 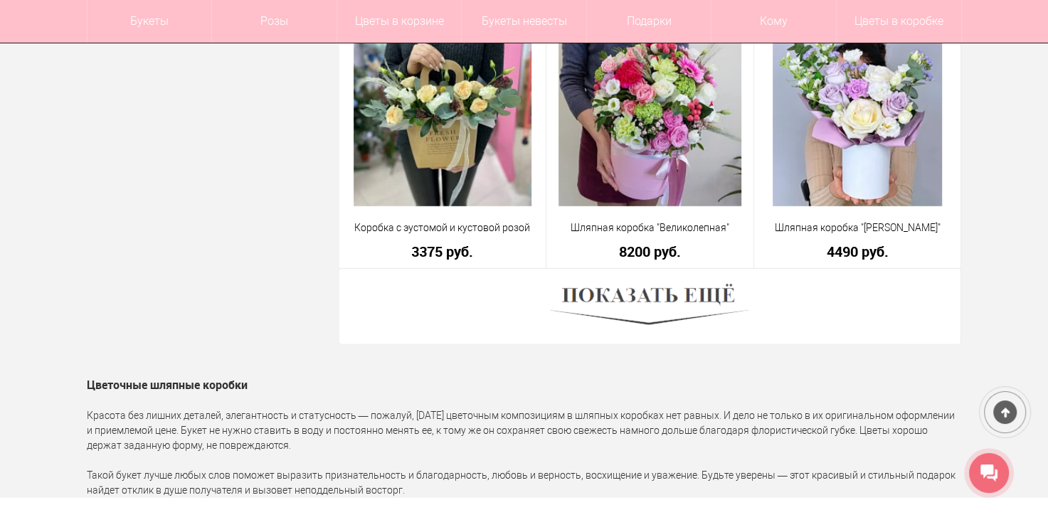 What do you see at coordinates (167, 385) in the screenshot?
I see `b: Цветочные шляпные коробки` at bounding box center [167, 385].